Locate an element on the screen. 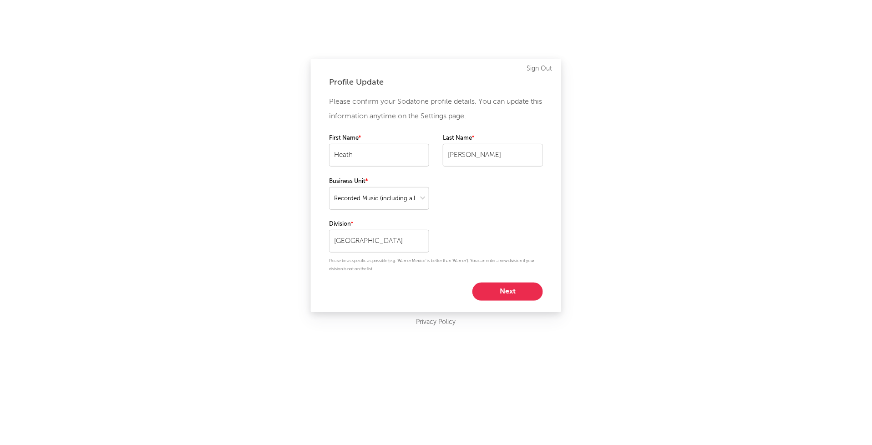  input: Your first name is located at coordinates (379, 155).